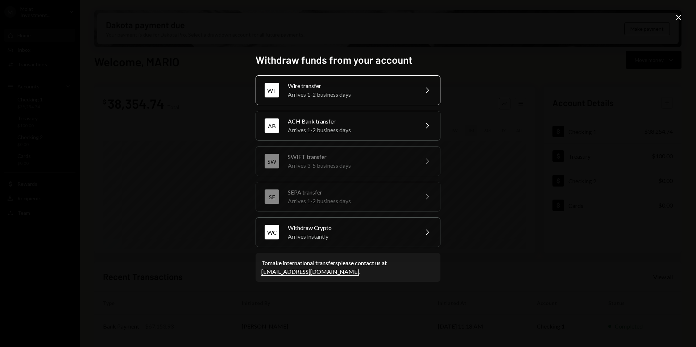  I want to click on div: AB, so click(272, 126).